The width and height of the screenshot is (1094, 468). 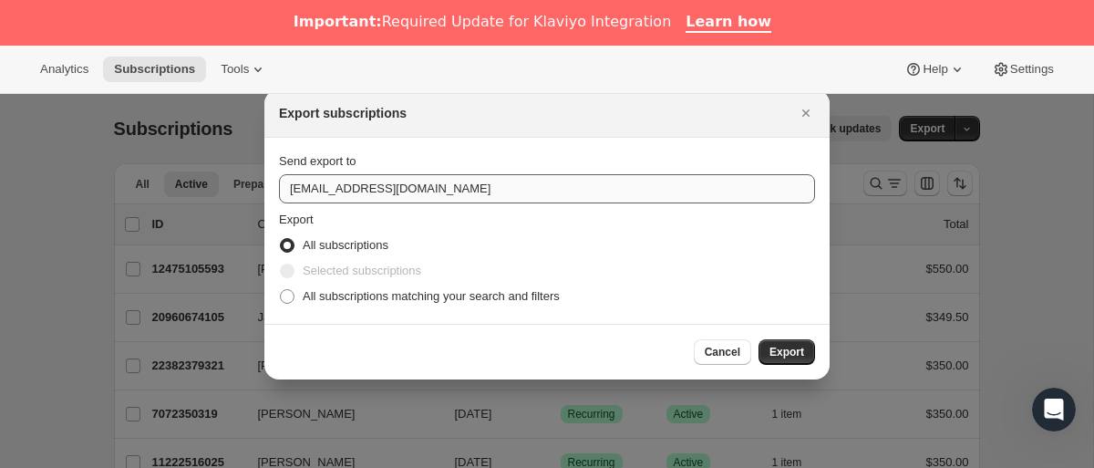 What do you see at coordinates (1023, 69) in the screenshot?
I see `button: Settings` at bounding box center [1023, 69].